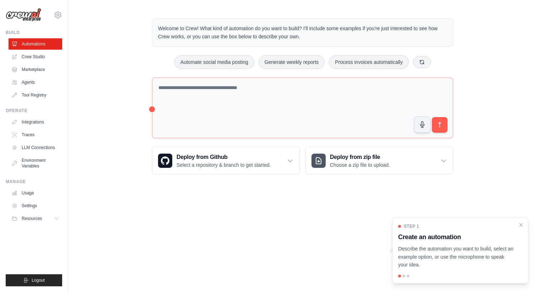 The height and width of the screenshot is (292, 537). What do you see at coordinates (35, 44) in the screenshot?
I see `a: Automations` at bounding box center [35, 44].